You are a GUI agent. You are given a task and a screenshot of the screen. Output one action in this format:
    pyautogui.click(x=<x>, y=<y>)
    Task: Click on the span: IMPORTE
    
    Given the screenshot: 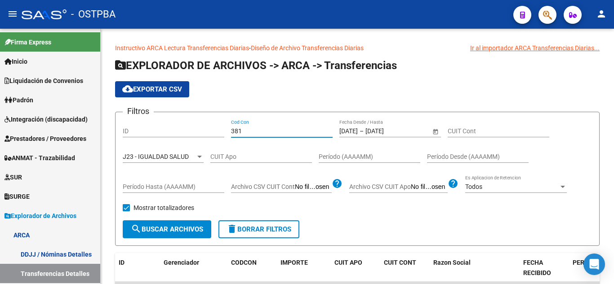 What is the action you would take?
    pyautogui.click(x=294, y=263)
    